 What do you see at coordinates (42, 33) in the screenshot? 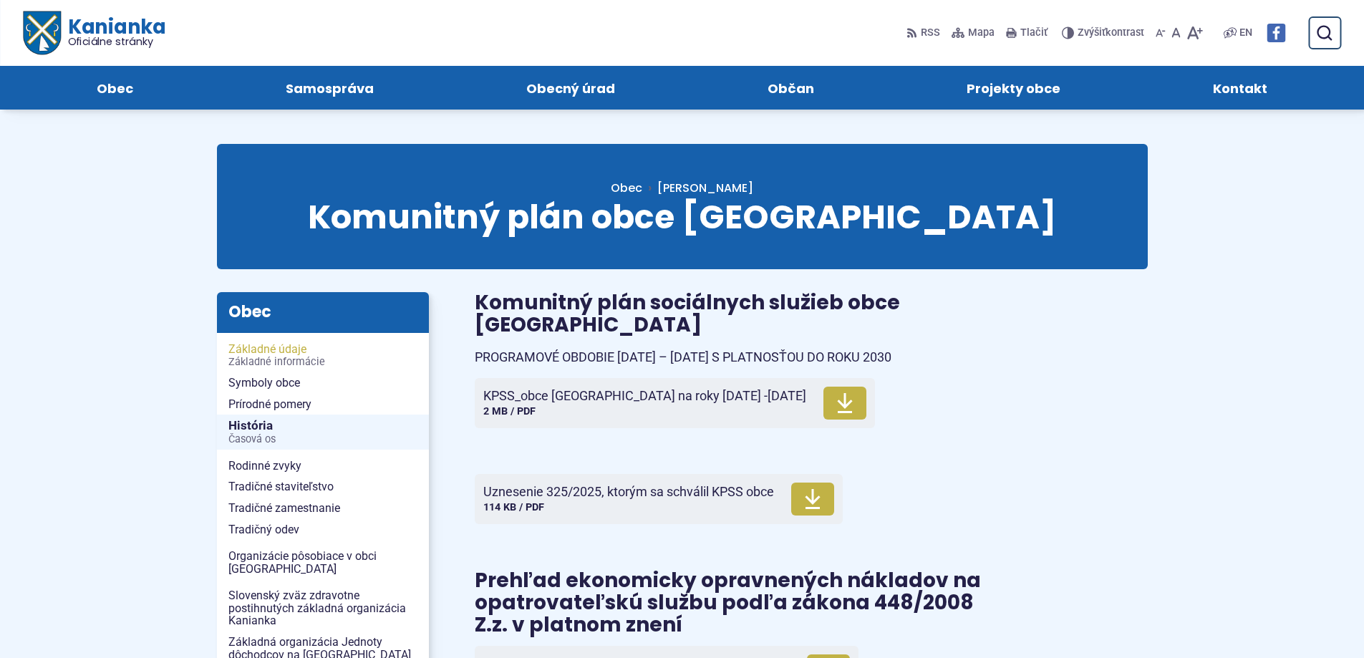
I see `img: Prejsť na domovskú stránku` at bounding box center [42, 33].